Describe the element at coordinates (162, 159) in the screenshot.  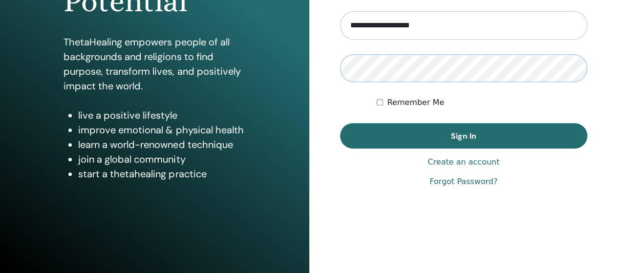
I see `li: join a global community` at that location.